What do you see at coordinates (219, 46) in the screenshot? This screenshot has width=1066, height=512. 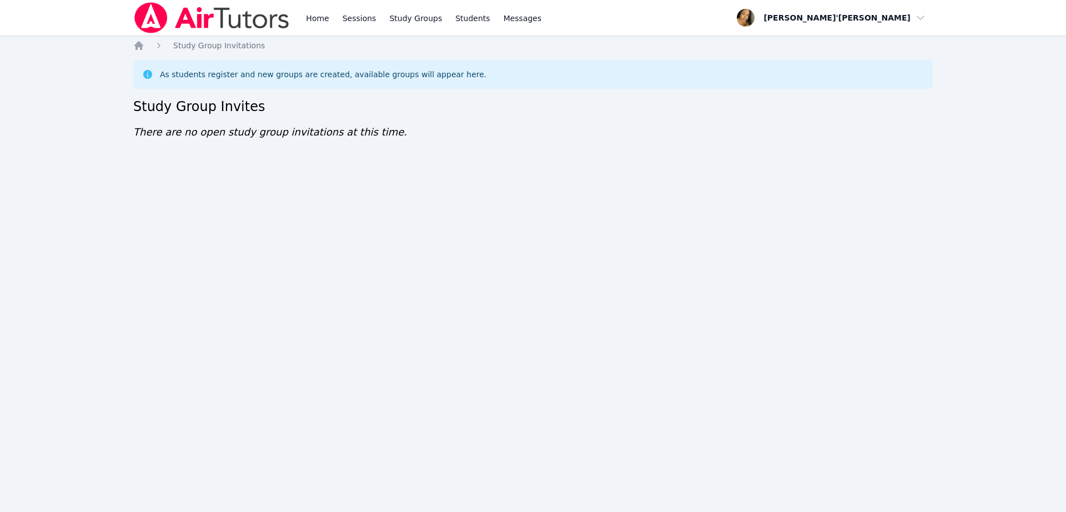 I see `span: Study Group Invitations` at bounding box center [219, 46].